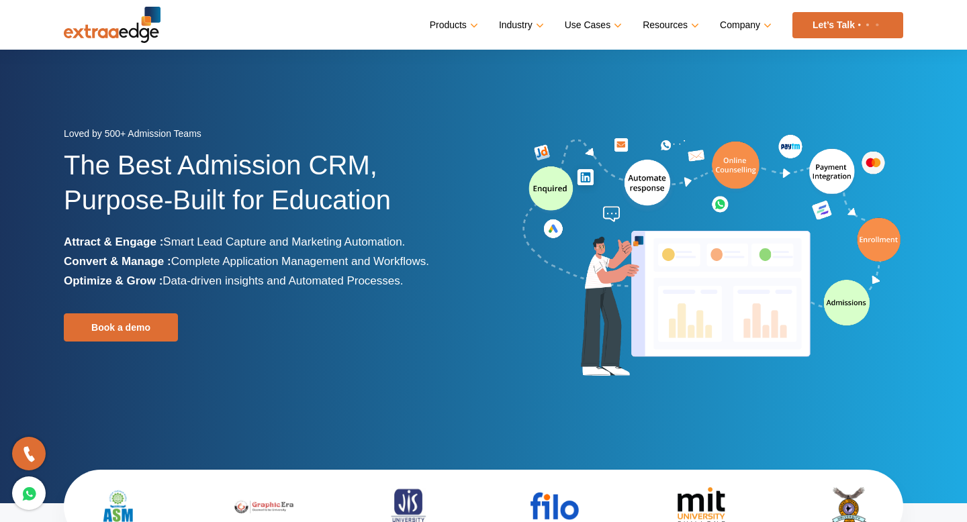  What do you see at coordinates (520, 25) in the screenshot?
I see `a: Industry` at bounding box center [520, 25].